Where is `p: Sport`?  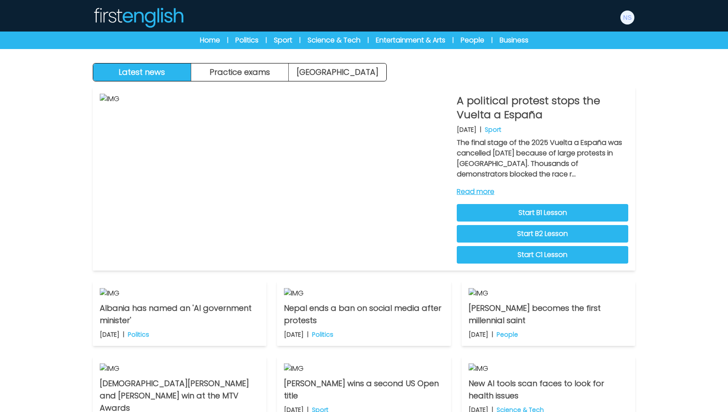 p: Sport is located at coordinates (493, 130).